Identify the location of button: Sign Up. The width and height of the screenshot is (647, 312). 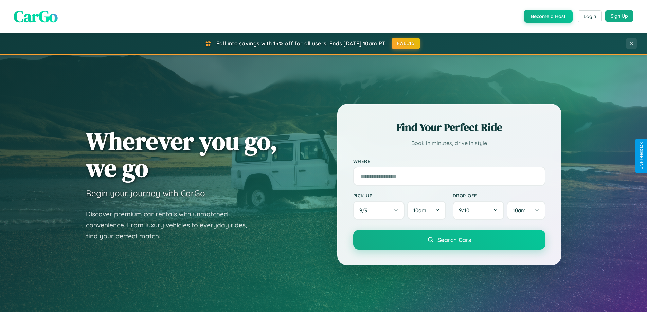
(619, 16).